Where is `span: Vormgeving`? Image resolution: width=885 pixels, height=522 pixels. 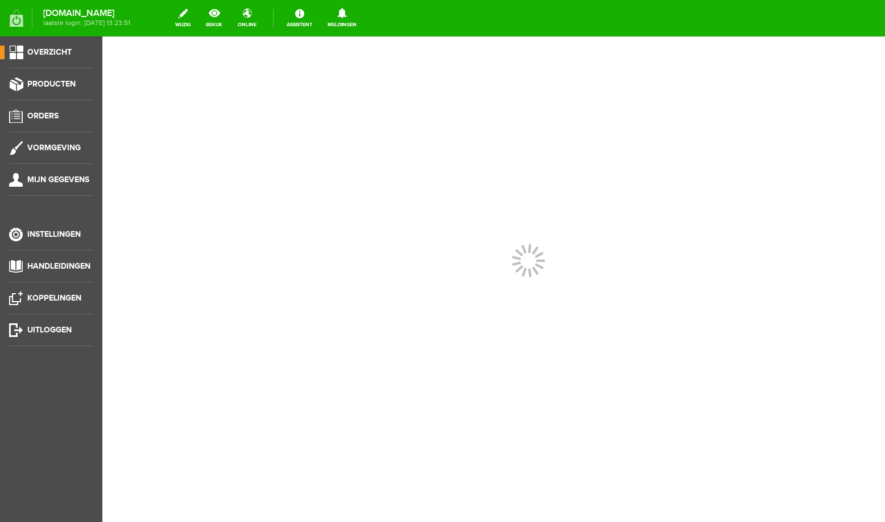
span: Vormgeving is located at coordinates (54, 147).